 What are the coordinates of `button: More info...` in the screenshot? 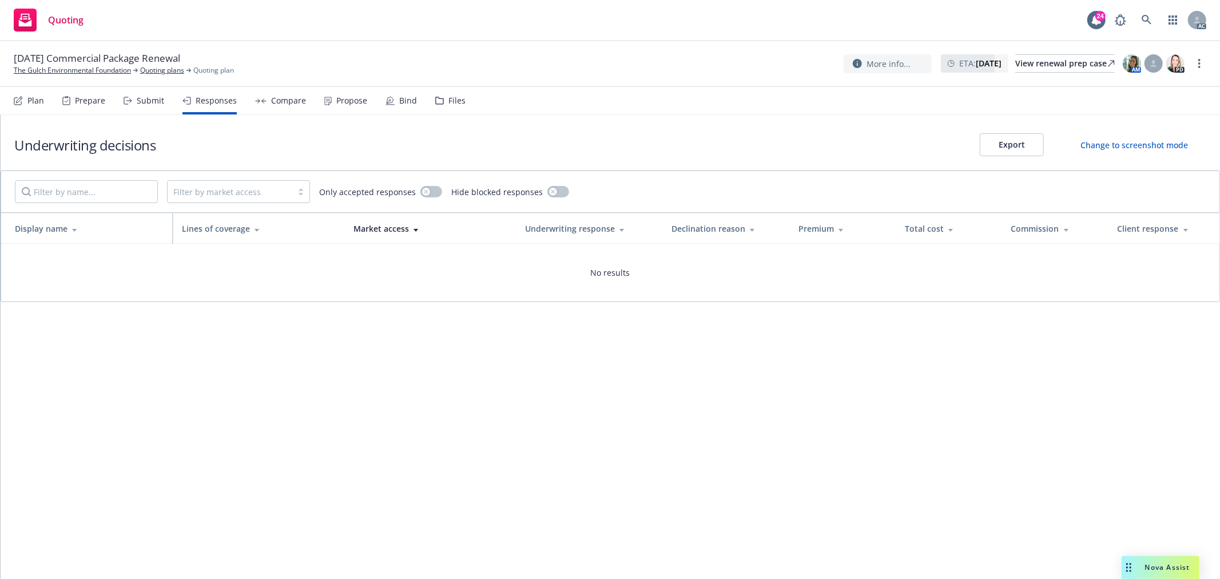 It's located at (888, 63).